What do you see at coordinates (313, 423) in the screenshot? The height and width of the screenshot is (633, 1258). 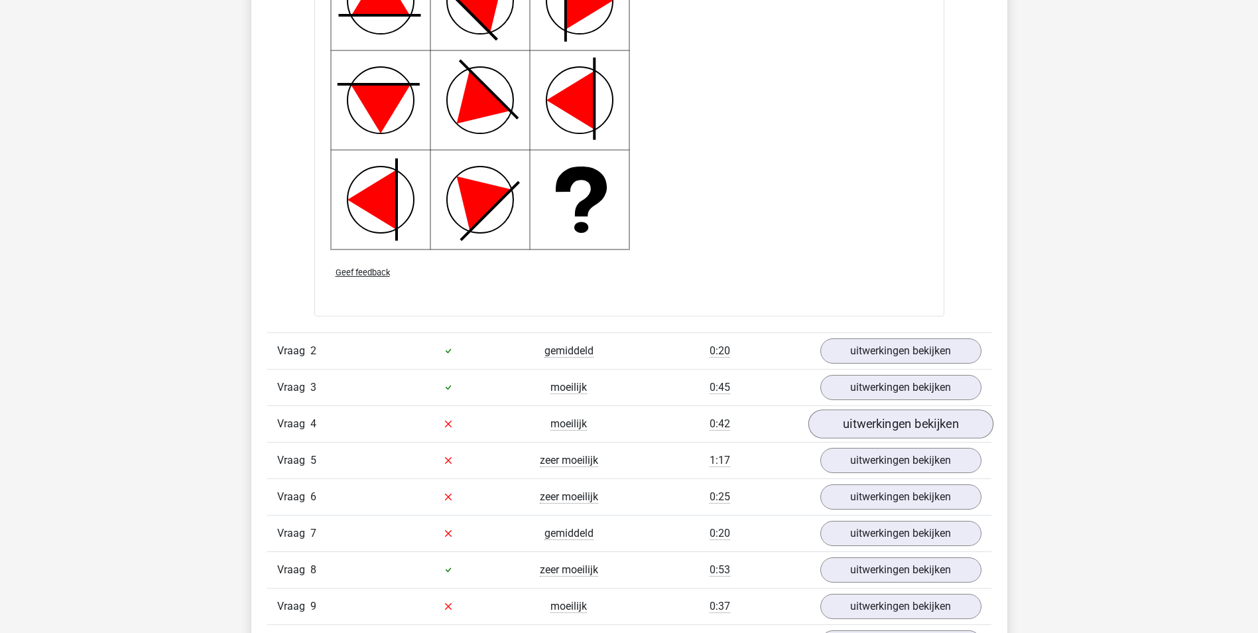 I see `span: 4` at bounding box center [313, 423].